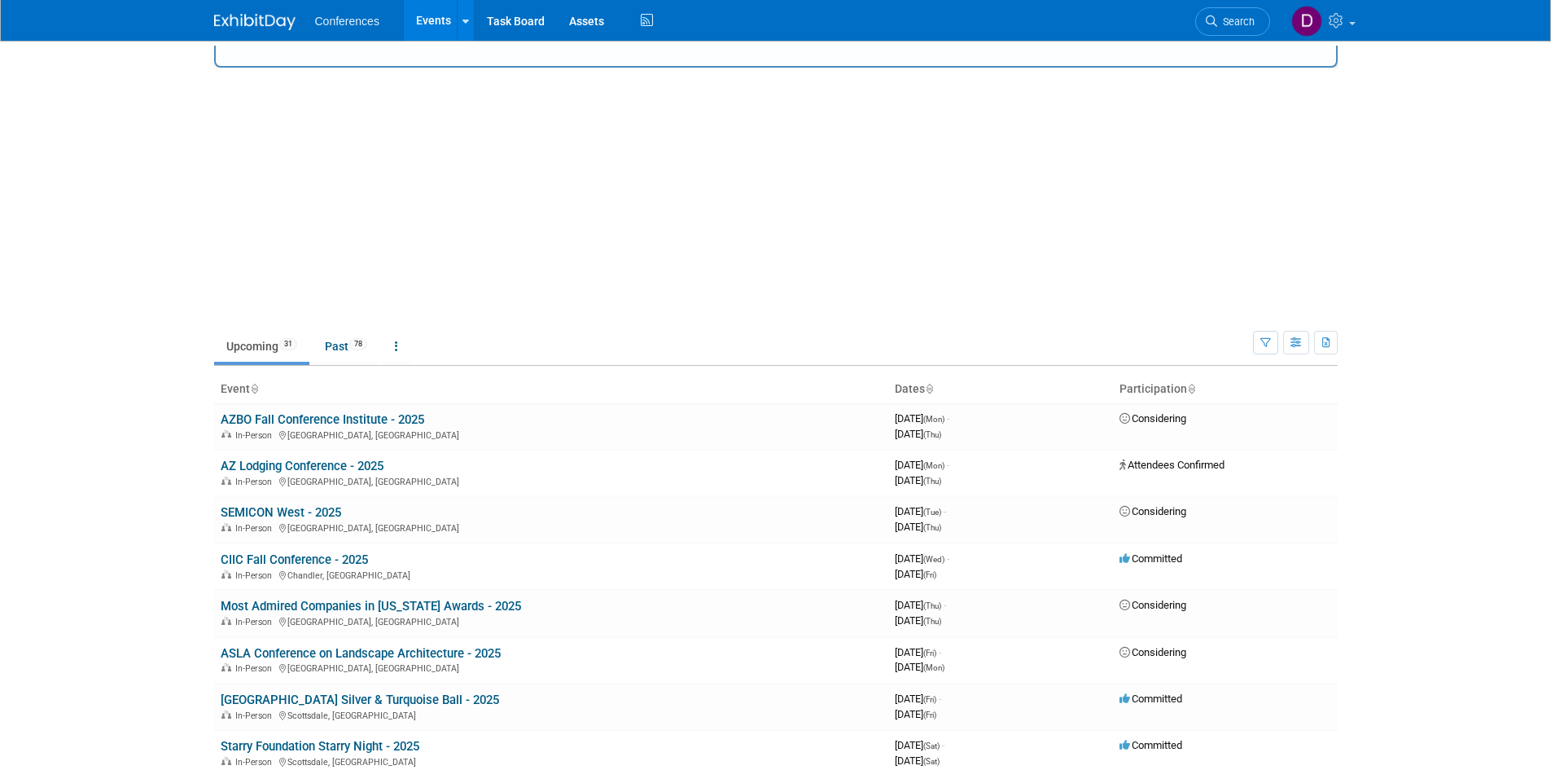 The height and width of the screenshot is (770, 1551). Describe the element at coordinates (1226, 389) in the screenshot. I see `th: Participation` at that location.